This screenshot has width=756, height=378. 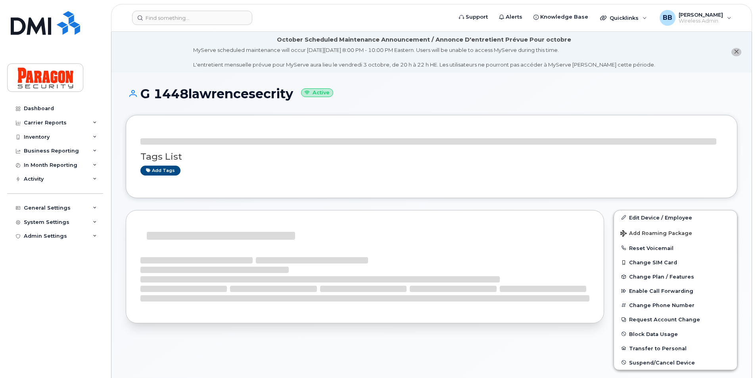 What do you see at coordinates (317, 93) in the screenshot?
I see `small: Active` at bounding box center [317, 93].